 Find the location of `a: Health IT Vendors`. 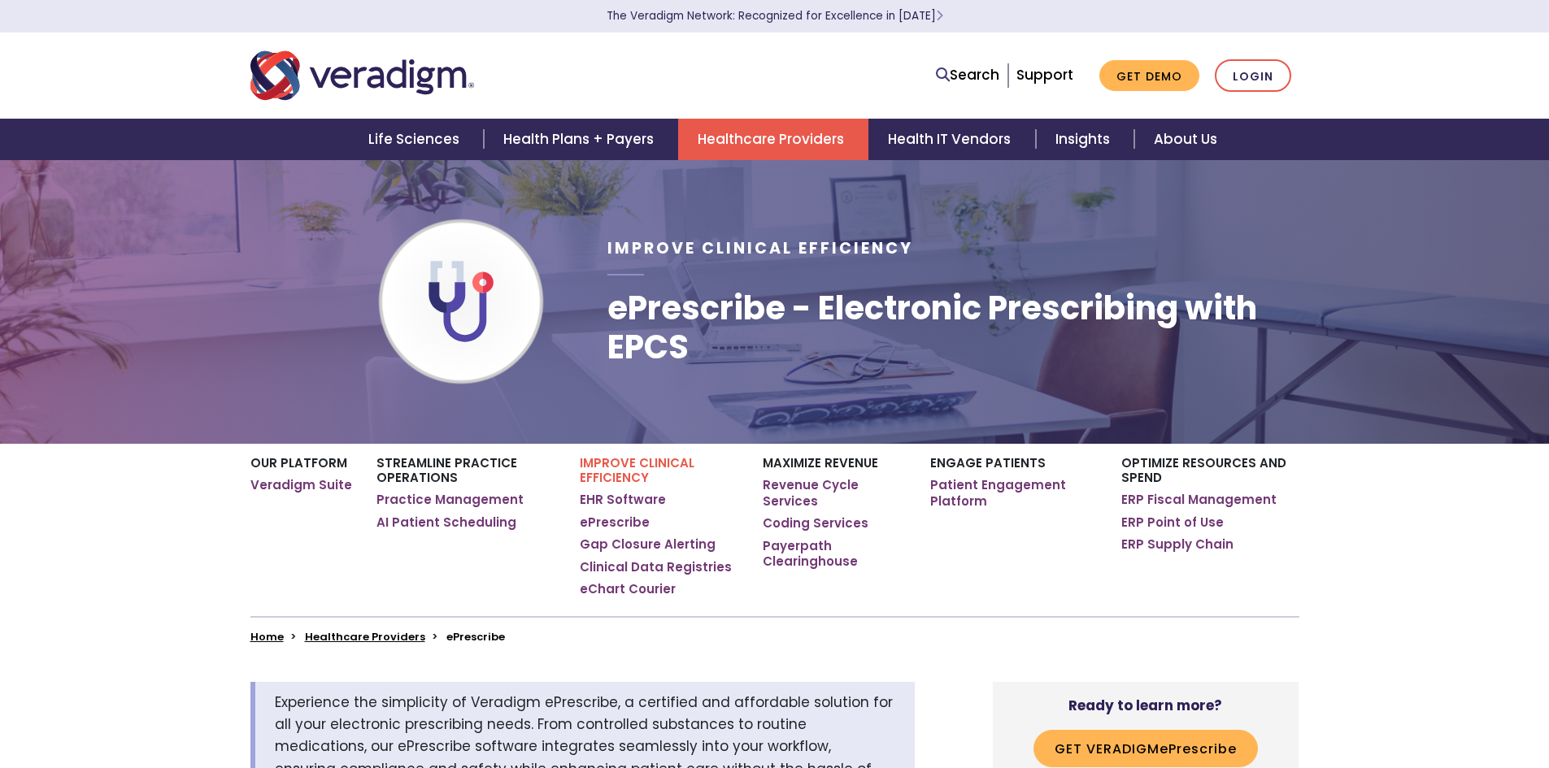

a: Health IT Vendors is located at coordinates (951, 139).